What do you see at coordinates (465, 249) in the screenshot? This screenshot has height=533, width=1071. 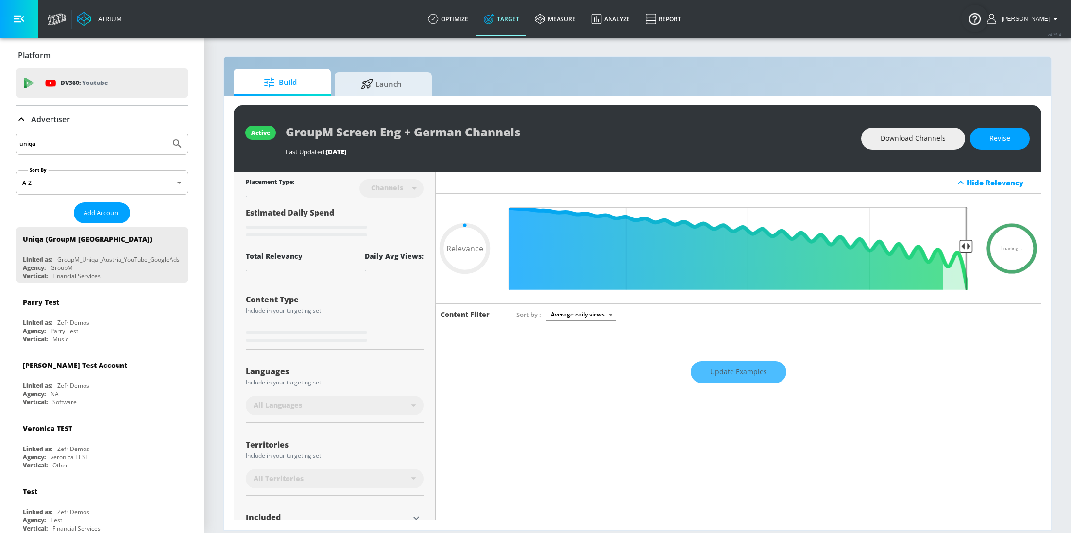 I see `span: Relevance` at bounding box center [465, 249].